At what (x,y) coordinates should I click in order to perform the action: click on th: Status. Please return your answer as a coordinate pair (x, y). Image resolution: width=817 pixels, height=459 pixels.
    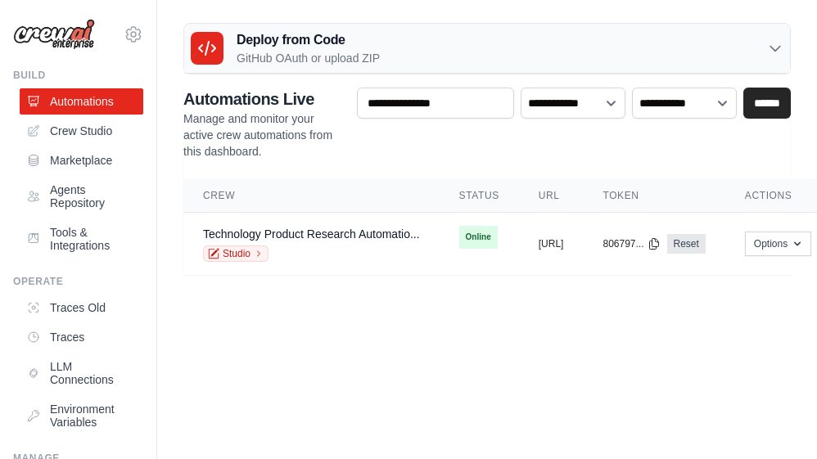
    Looking at the image, I should click on (479, 196).